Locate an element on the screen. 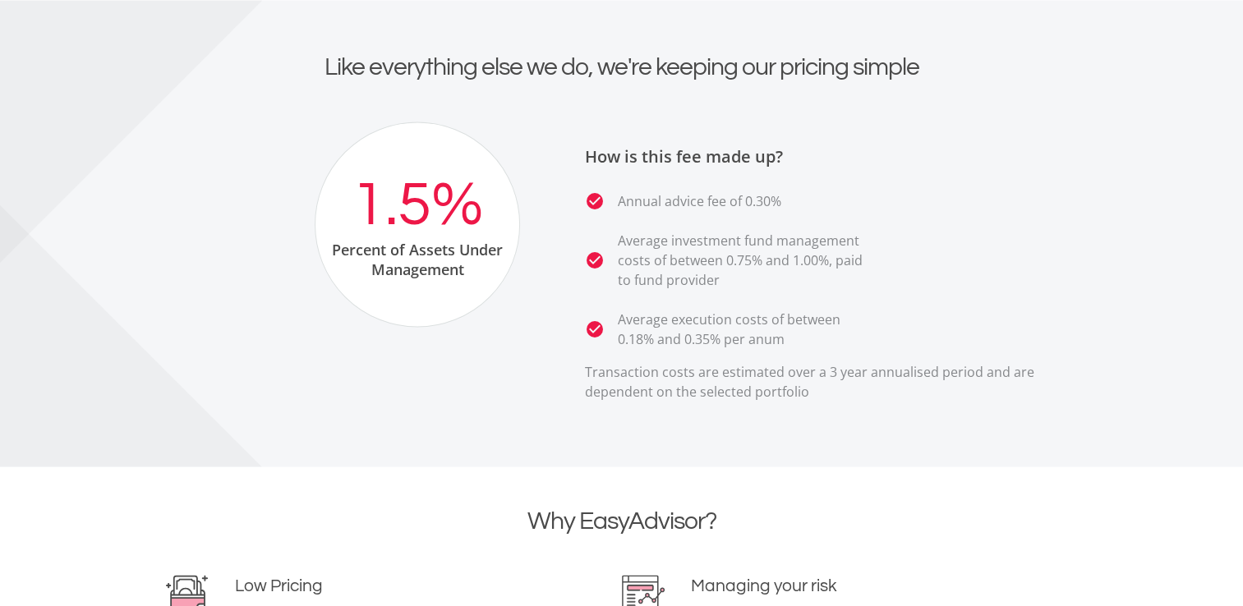 Image resolution: width=1243 pixels, height=606 pixels. p: Annual advice fee of 0.30% is located at coordinates (699, 200).